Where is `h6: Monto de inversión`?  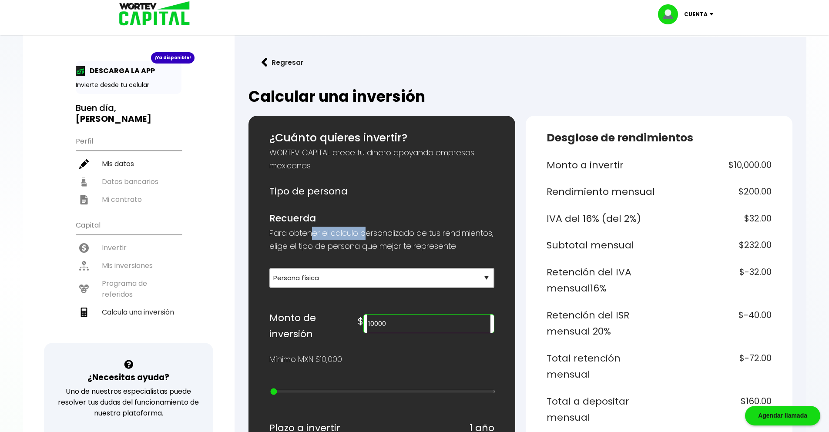
h6: Monto de inversión is located at coordinates (314, 326).